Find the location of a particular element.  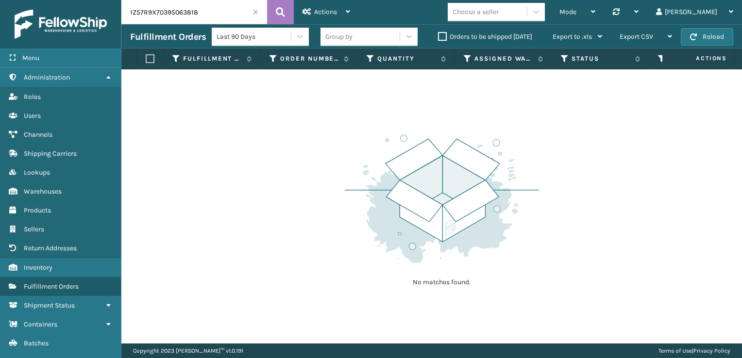

span: Containers is located at coordinates (40, 324).